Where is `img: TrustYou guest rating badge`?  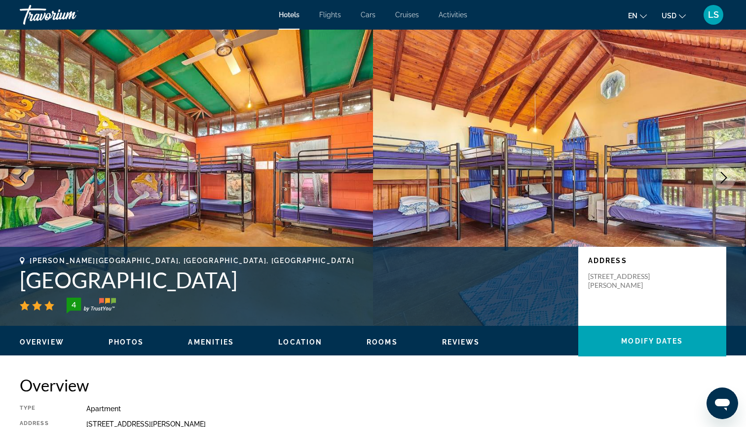
img: TrustYou guest rating badge is located at coordinates (91, 306).